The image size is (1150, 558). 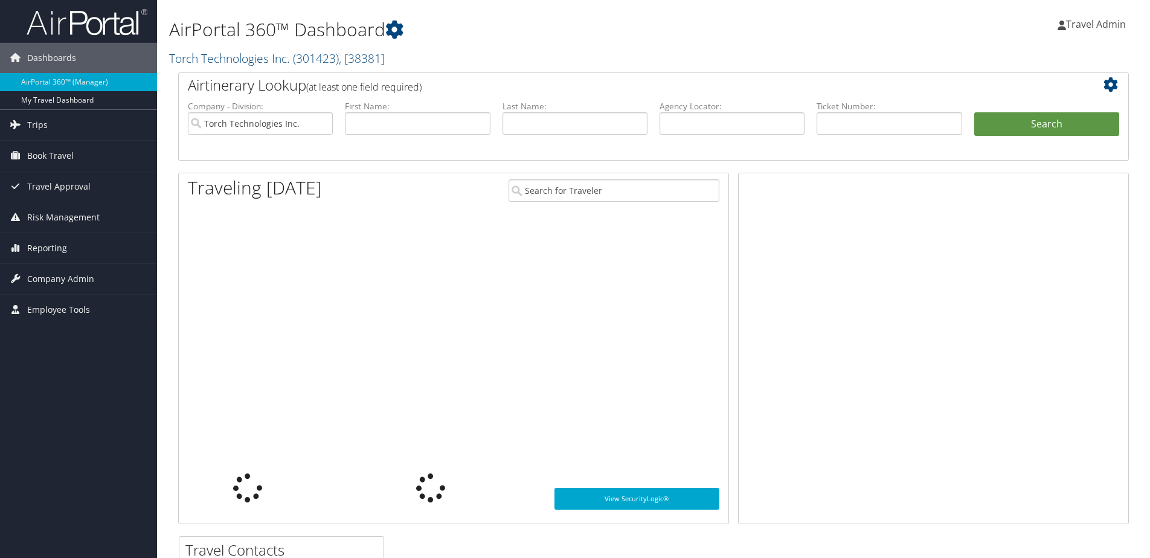 What do you see at coordinates (1096, 24) in the screenshot?
I see `span: Travel Admin` at bounding box center [1096, 24].